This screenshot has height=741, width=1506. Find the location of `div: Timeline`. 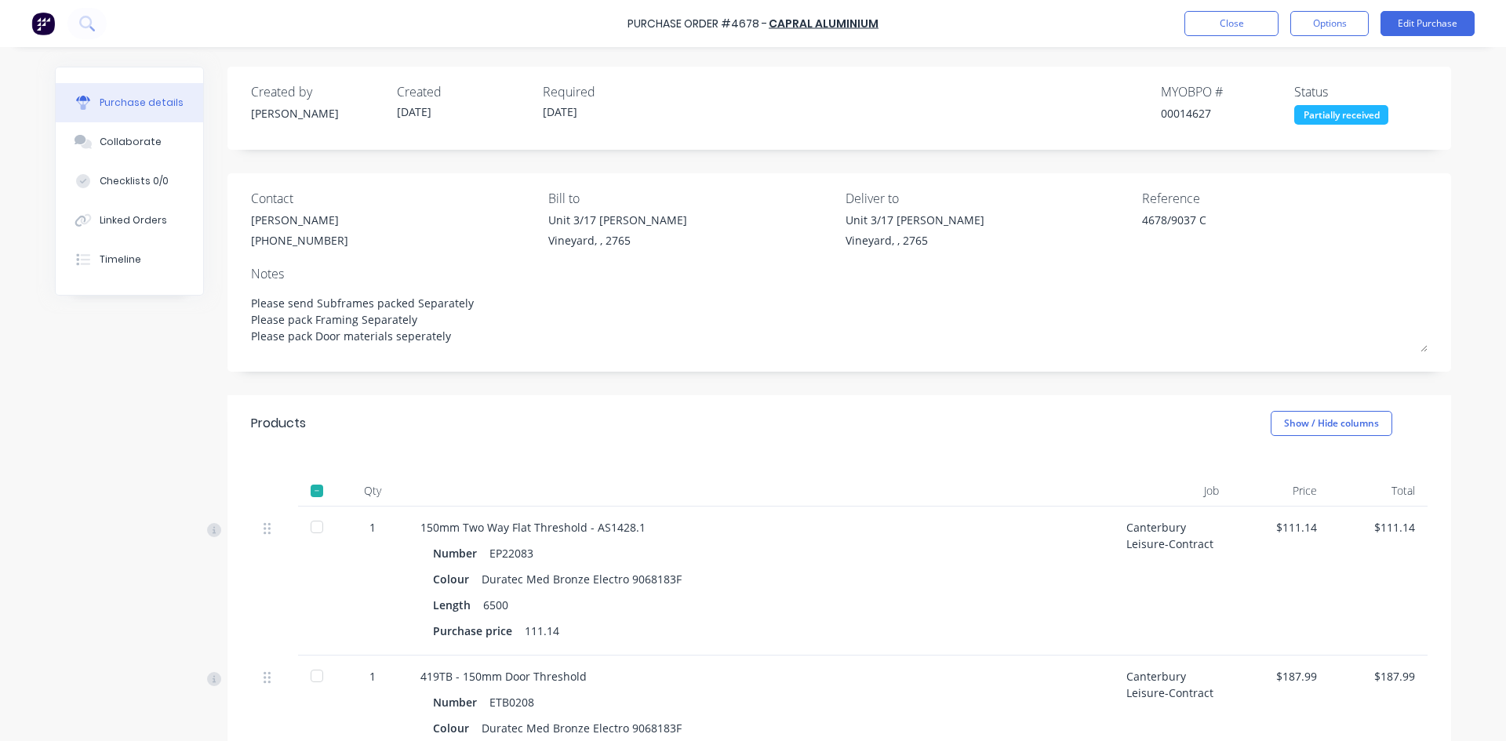

div: Timeline is located at coordinates (120, 260).